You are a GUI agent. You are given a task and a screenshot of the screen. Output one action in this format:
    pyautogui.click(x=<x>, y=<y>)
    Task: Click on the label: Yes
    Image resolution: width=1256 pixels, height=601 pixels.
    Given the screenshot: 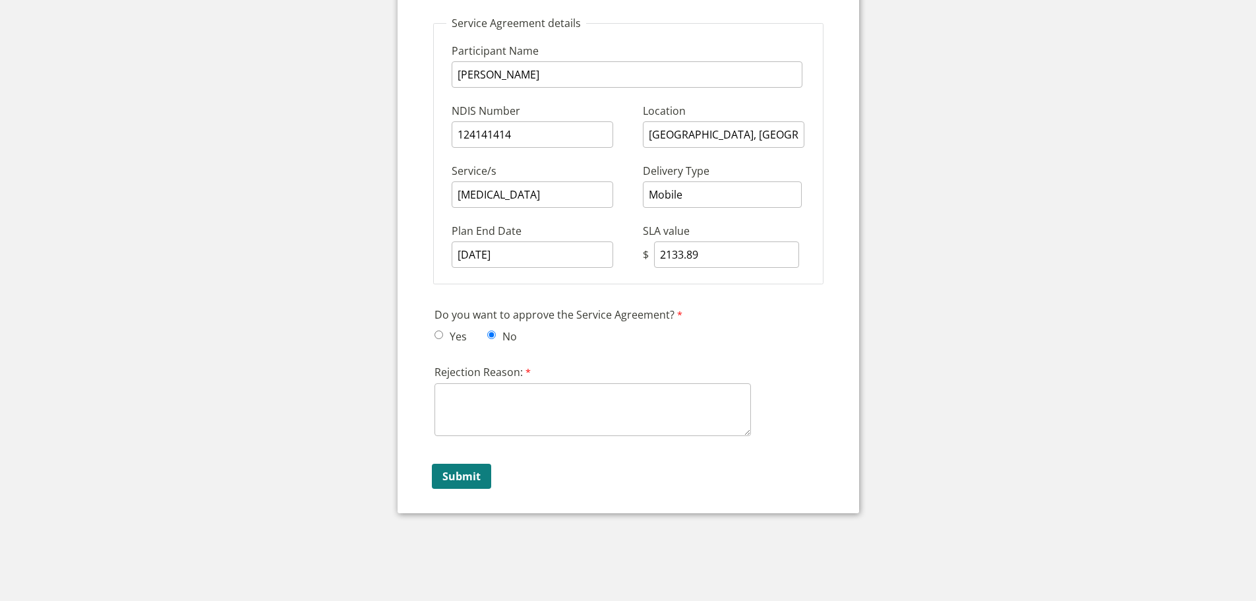 What is the action you would take?
    pyautogui.click(x=456, y=336)
    